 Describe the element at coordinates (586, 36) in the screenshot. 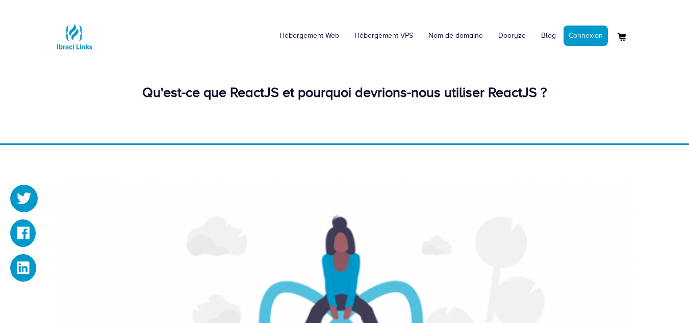

I see `a: Connexion` at that location.